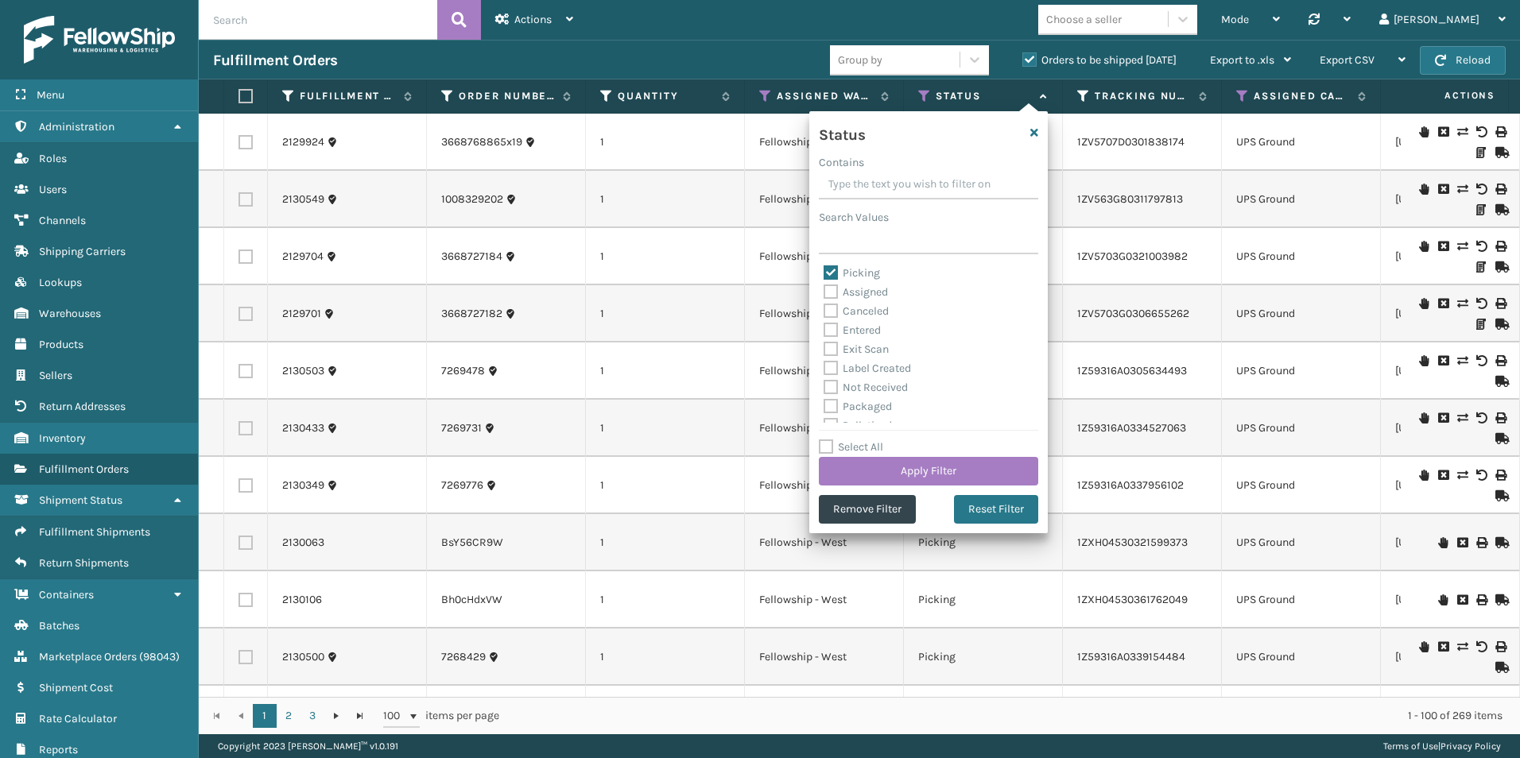 The image size is (1520, 758). Describe the element at coordinates (462, 486) in the screenshot. I see `a: 7269776` at that location.